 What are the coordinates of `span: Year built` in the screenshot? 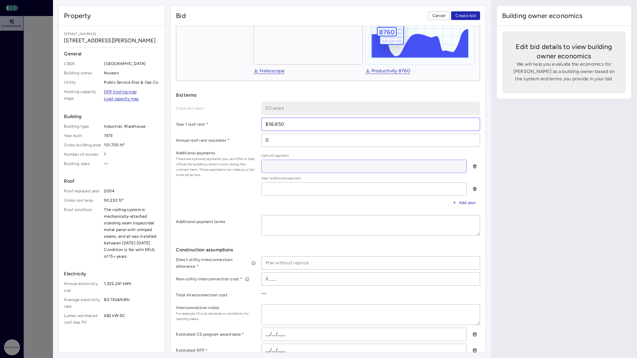 It's located at (83, 136).